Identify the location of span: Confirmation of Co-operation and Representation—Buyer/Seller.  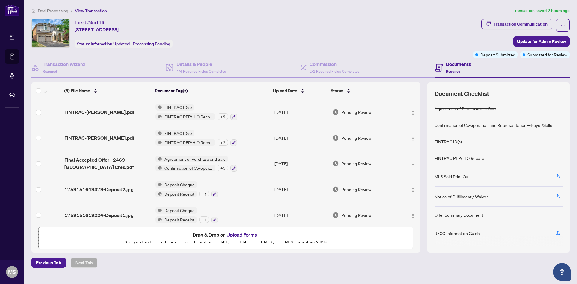
(188, 168).